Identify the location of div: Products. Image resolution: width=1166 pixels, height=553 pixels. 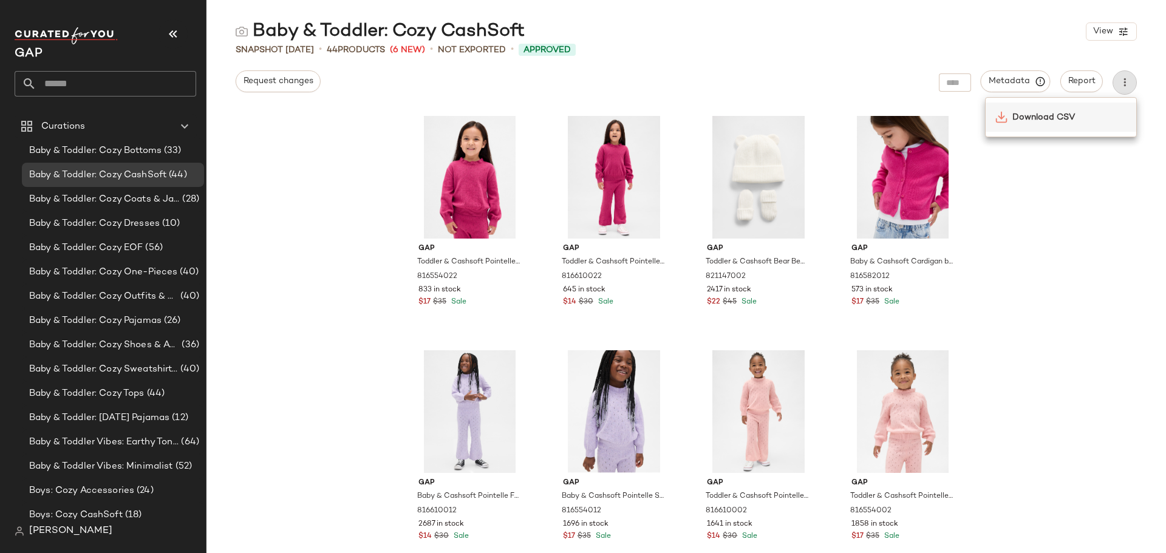
(356, 50).